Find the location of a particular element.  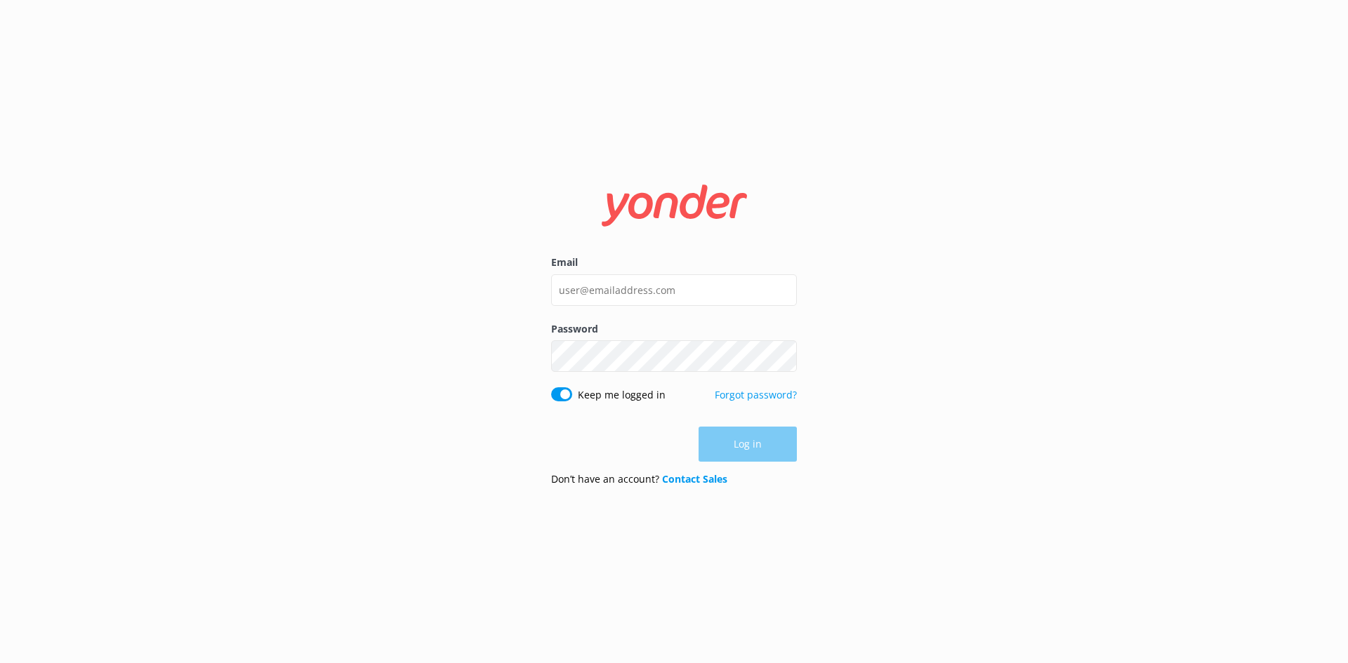

label: Email is located at coordinates (674, 263).